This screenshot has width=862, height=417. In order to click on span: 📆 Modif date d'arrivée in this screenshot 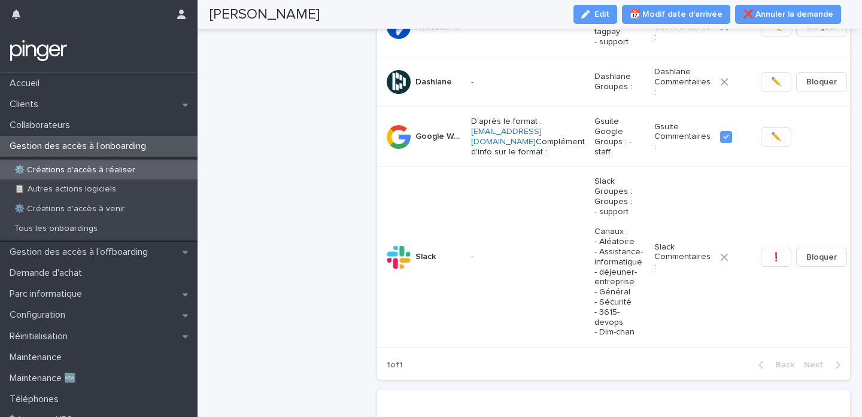, I will do `click(676, 14)`.